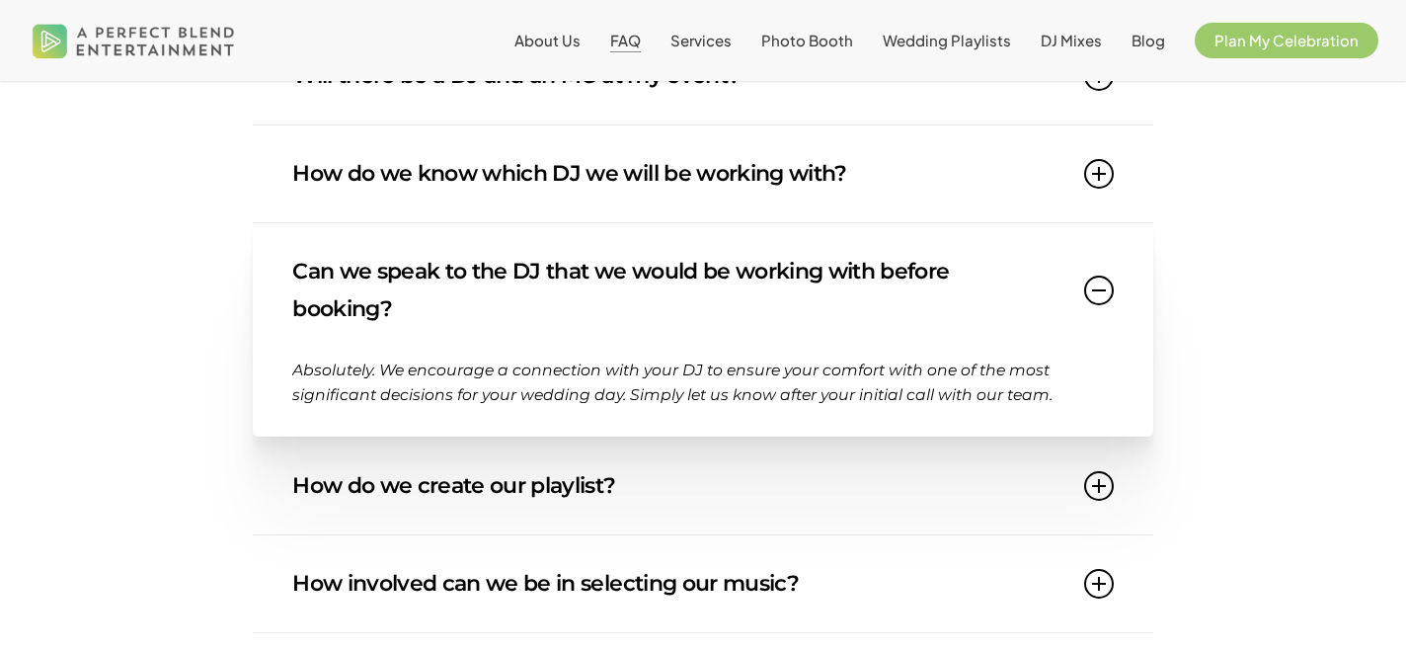  I want to click on a: FAQ, so click(625, 40).